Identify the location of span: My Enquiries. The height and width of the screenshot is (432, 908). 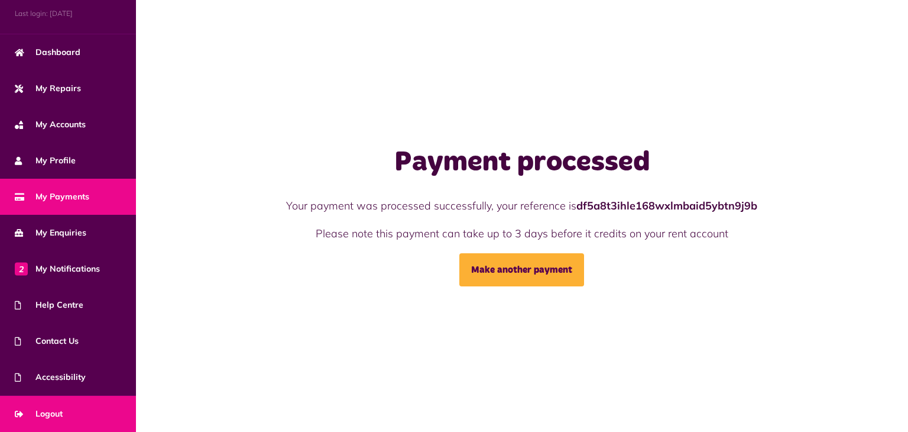
(50, 232).